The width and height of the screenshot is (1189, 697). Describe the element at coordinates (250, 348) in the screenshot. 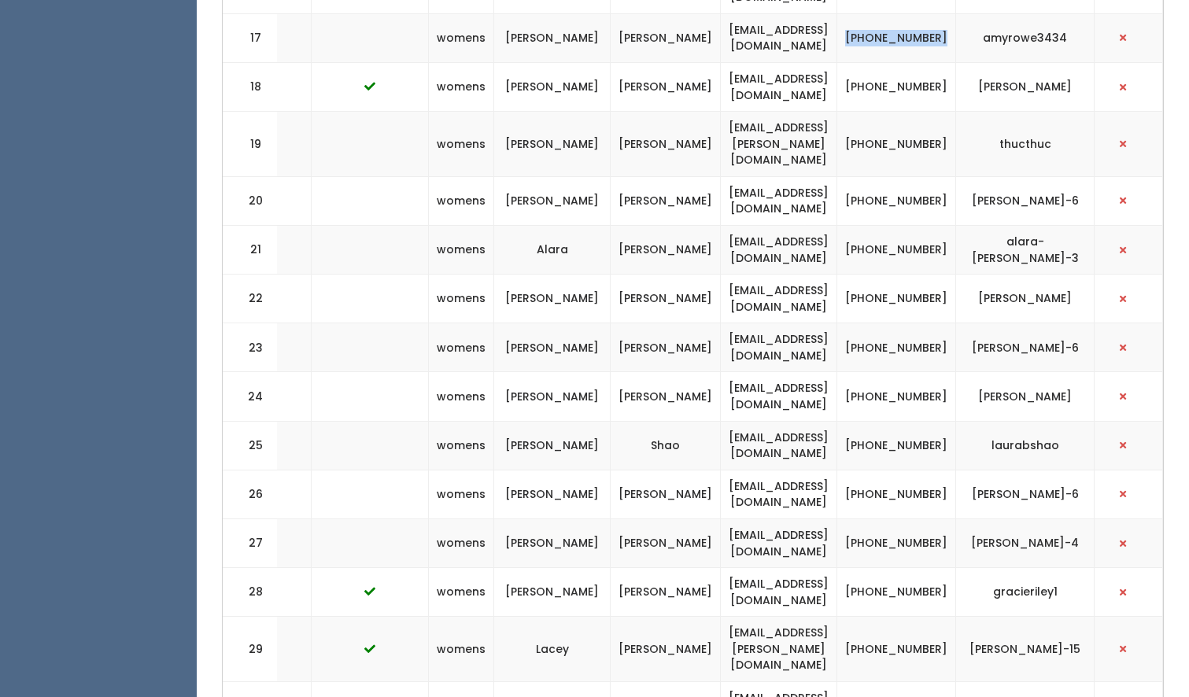

I see `td: 23` at that location.